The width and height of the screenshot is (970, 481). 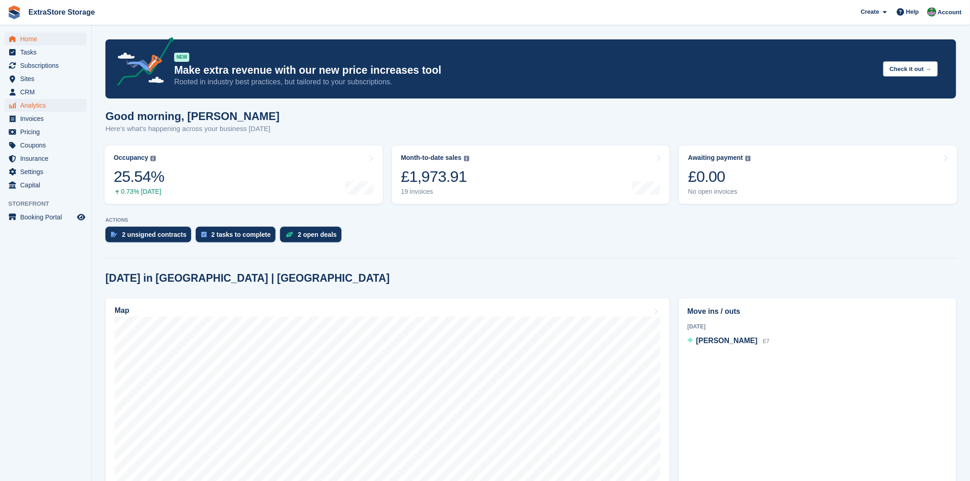 I want to click on img: task-75834270c22a3079a89374b754ae025e5fb1db73e45f91037f5363f120a921f8.svg, so click(x=204, y=235).